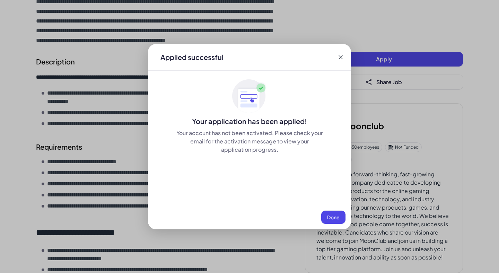 This screenshot has width=499, height=273. What do you see at coordinates (250, 141) in the screenshot?
I see `div: Your account has not been activated. Please check your email for the activation message to view y...` at bounding box center [250, 141].